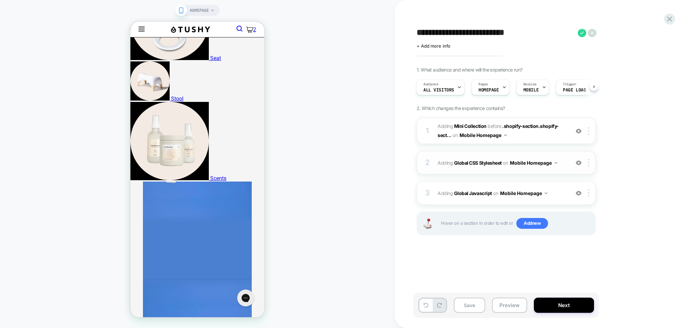  What do you see at coordinates (47, 77) in the screenshot?
I see `span: Stool` at bounding box center [47, 77].